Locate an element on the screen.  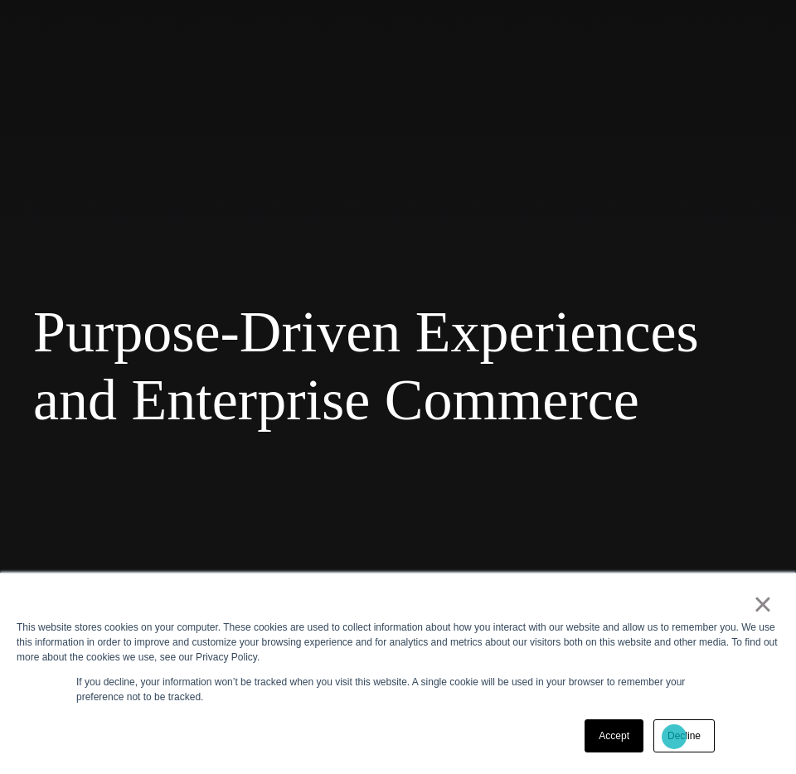
a: Accept is located at coordinates (613, 736).